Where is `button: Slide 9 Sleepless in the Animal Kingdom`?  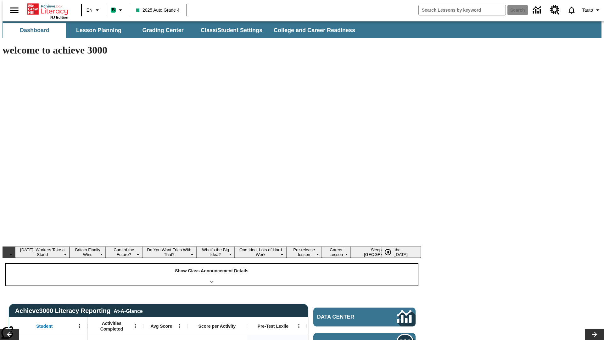 button: Slide 9 Sleepless in the Animal Kingdom is located at coordinates (386, 252).